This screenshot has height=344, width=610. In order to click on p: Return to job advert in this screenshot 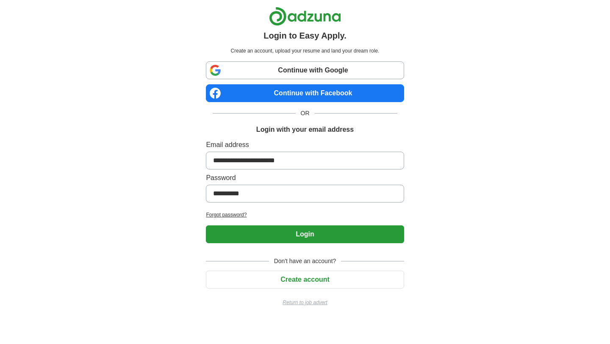, I will do `click(304, 302)`.